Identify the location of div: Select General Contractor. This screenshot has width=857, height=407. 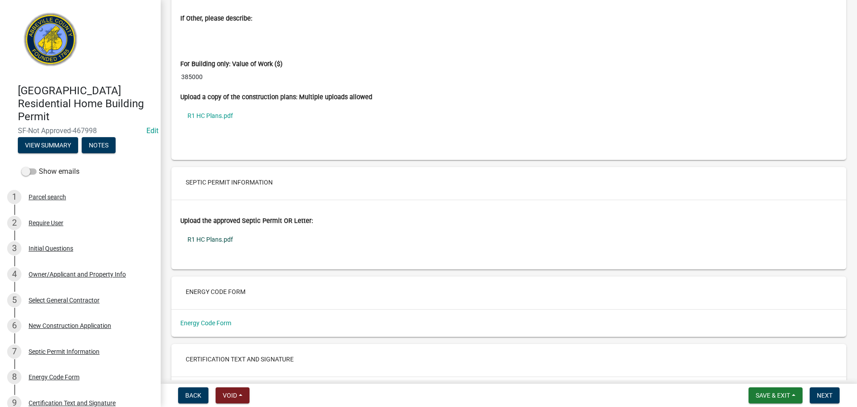
(64, 300).